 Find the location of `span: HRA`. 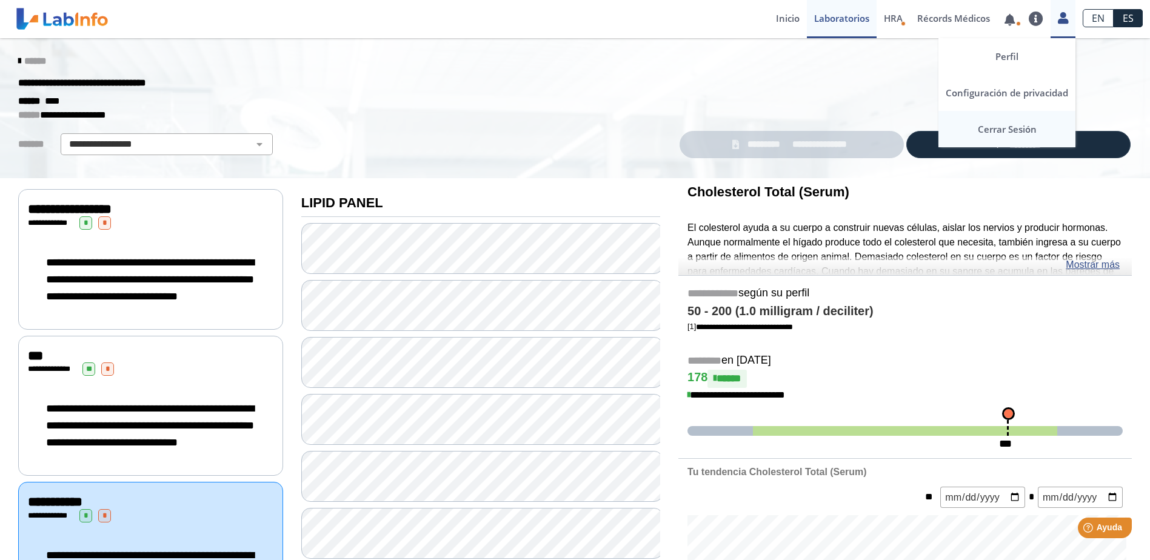

span: HRA is located at coordinates (893, 18).